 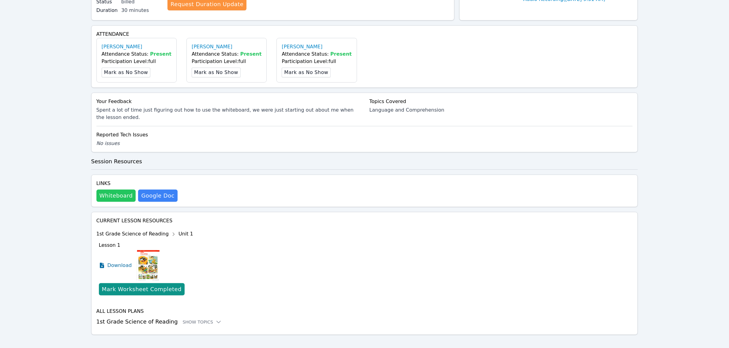 I want to click on div: 1st Grade Science of Reading Unit 1, so click(x=145, y=235).